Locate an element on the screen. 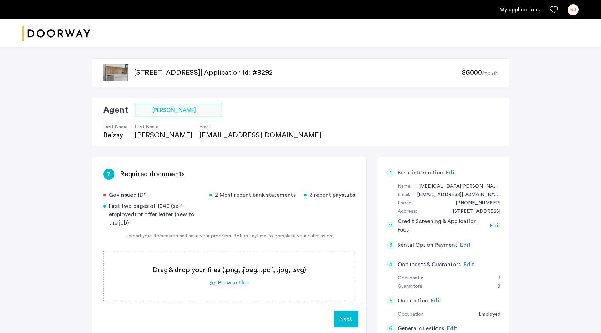 This screenshot has width=601, height=333. h5: Basic information is located at coordinates (420, 173).